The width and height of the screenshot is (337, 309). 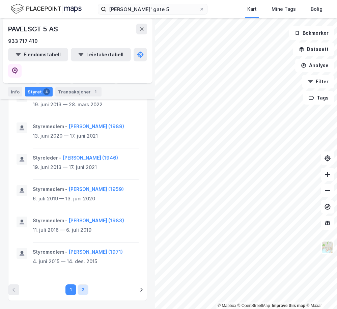 I want to click on div: Bolig, so click(x=316, y=9).